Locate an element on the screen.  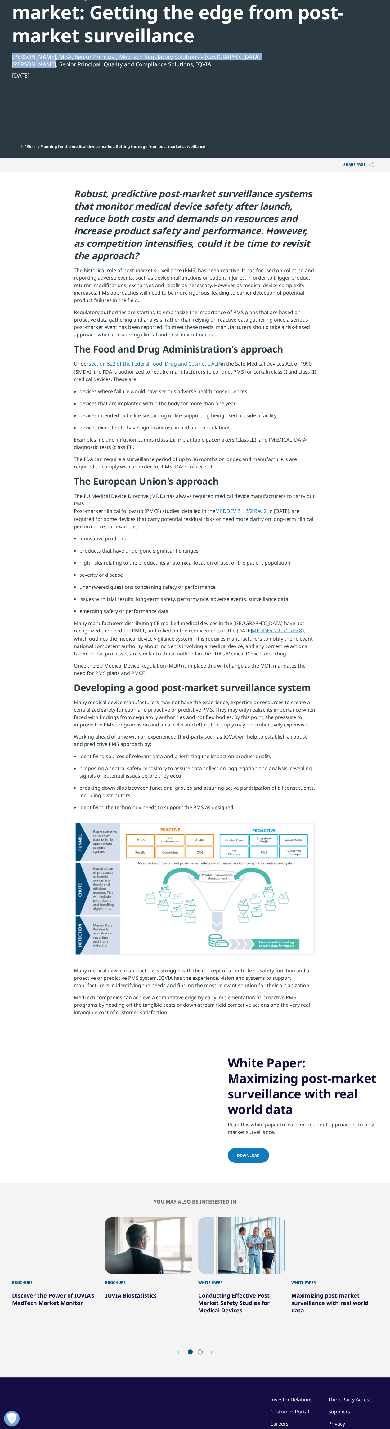
li: devices expected to have significant use in pediatric populations is located at coordinates (197, 430).